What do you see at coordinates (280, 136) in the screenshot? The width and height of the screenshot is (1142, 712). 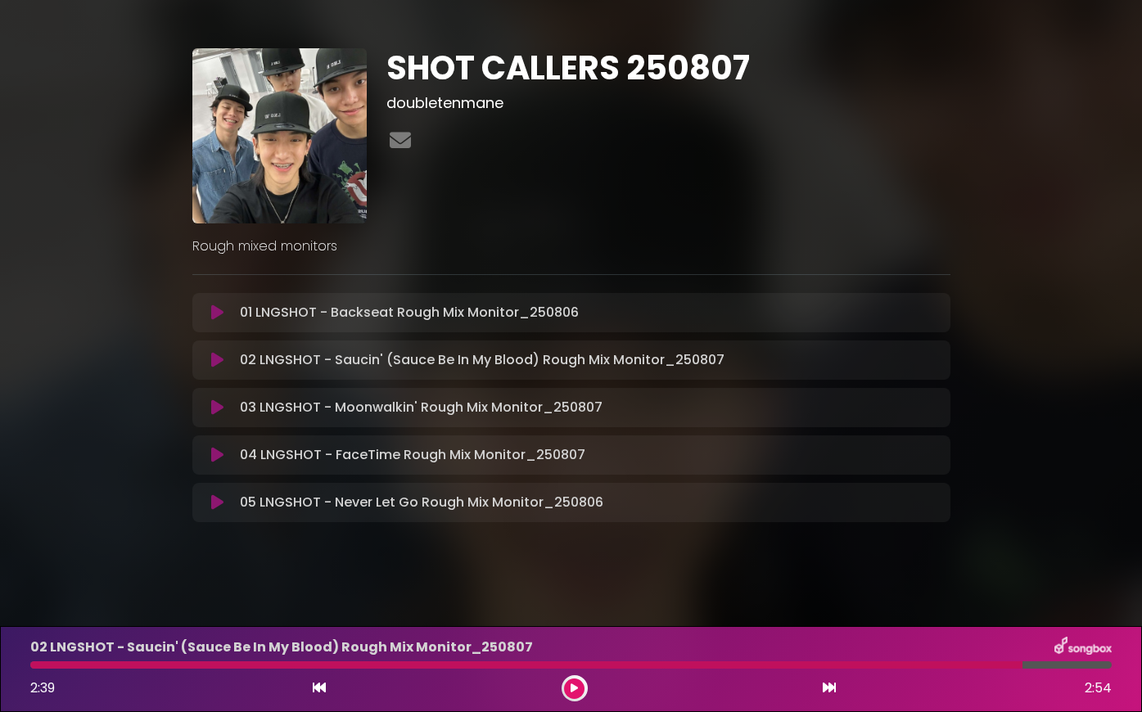 I see `img: EhfZEEfJT4ehH6TTm04u` at bounding box center [280, 136].